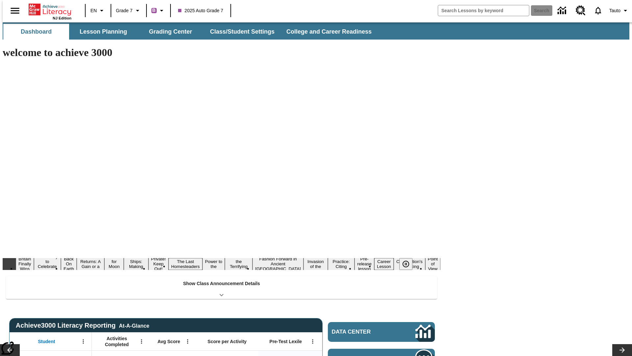 This screenshot has width=632, height=356. What do you see at coordinates (158, 11) in the screenshot?
I see `button: Boost Class color is purple. Change class color` at bounding box center [158, 11].